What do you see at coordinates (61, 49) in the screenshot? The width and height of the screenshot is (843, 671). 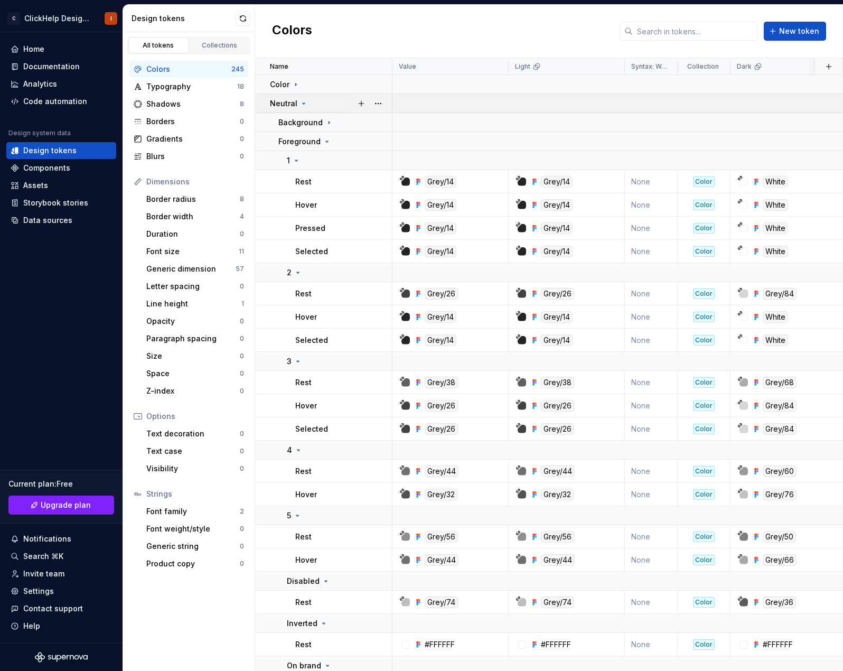 I see `a: Home` at bounding box center [61, 49].